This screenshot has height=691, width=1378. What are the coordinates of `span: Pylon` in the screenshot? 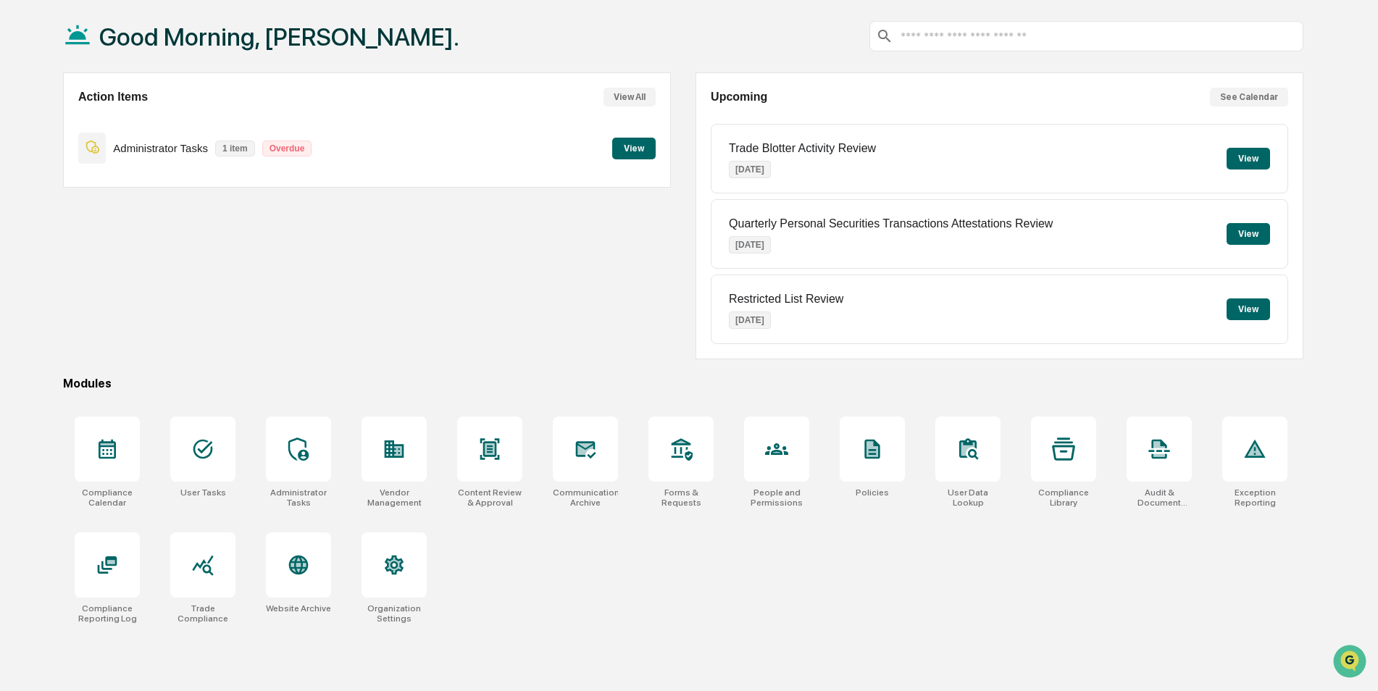 It's located at (159, 251).